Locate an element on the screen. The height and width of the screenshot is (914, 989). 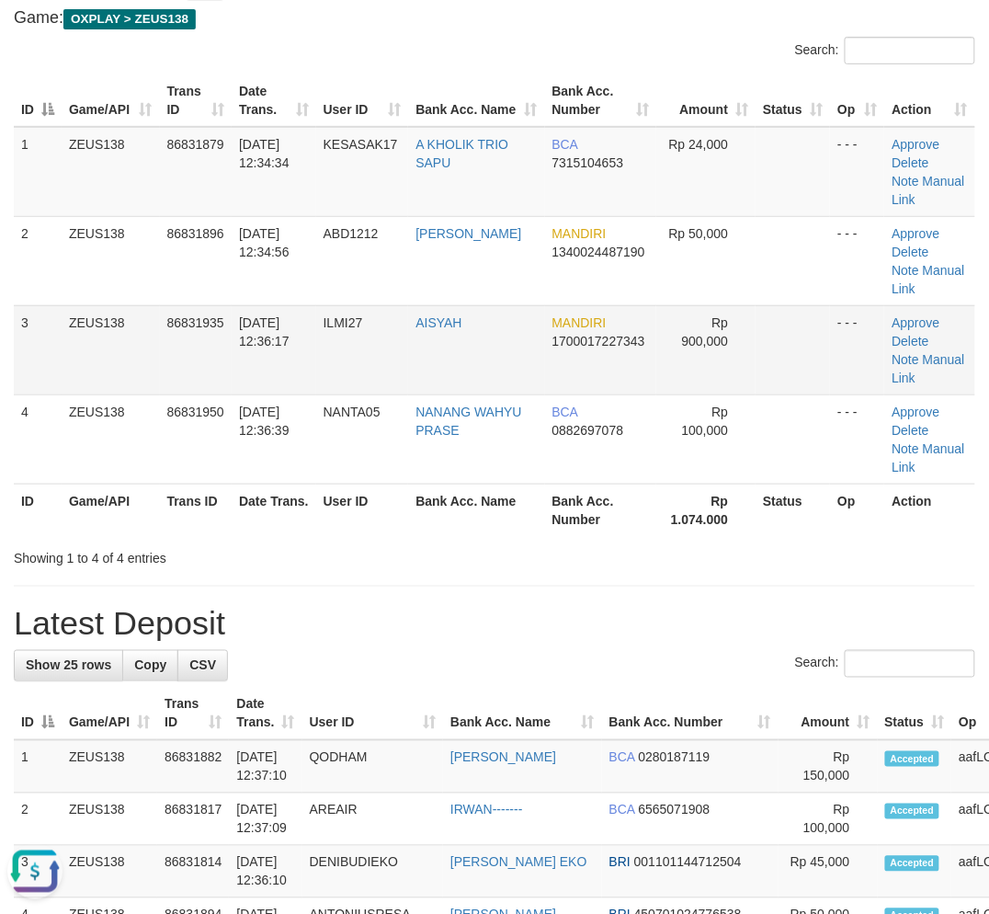
td: 3 is located at coordinates (38, 349).